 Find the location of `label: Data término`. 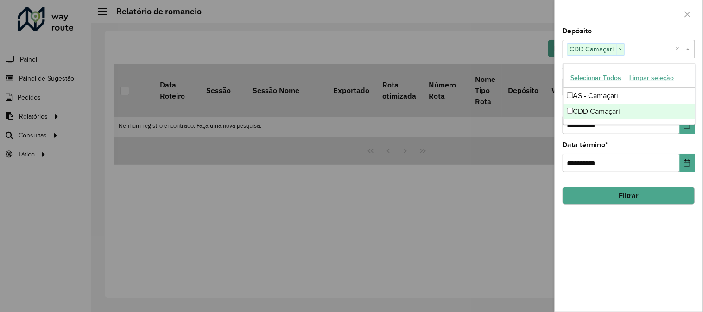

label: Data término is located at coordinates (585, 145).